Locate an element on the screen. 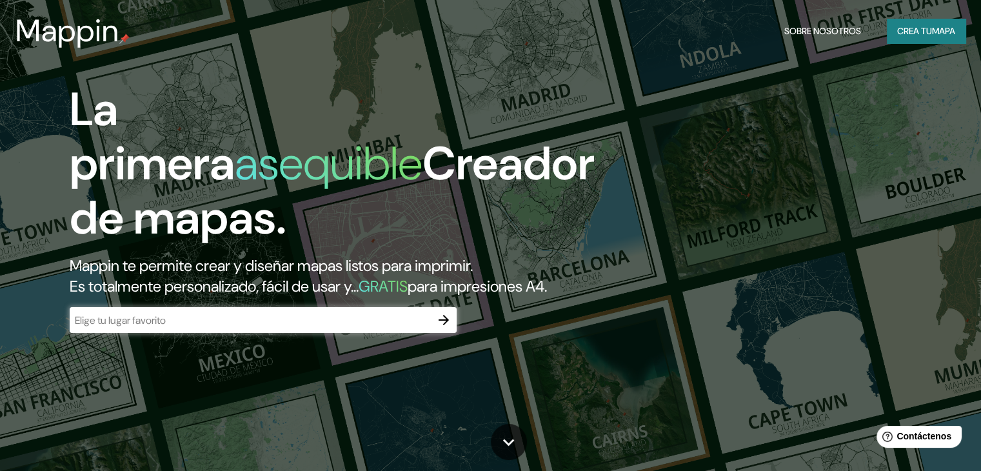 The width and height of the screenshot is (981, 471). button: Crea tumapa is located at coordinates (926, 31).